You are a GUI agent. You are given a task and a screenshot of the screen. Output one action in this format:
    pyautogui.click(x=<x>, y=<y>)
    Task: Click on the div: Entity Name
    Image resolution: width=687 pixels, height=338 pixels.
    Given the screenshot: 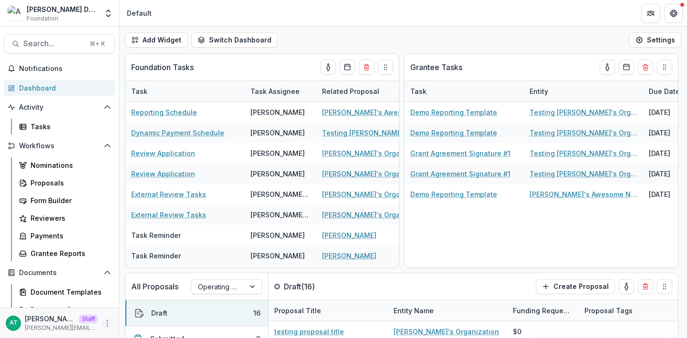 What is the action you would take?
    pyautogui.click(x=448, y=311)
    